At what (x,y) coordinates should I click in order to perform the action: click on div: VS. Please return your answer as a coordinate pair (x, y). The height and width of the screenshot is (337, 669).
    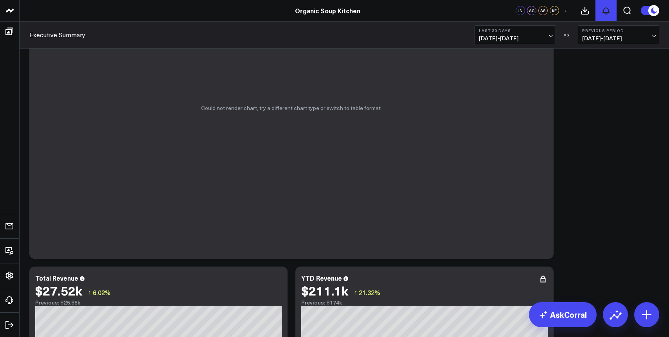
    Looking at the image, I should click on (567, 35).